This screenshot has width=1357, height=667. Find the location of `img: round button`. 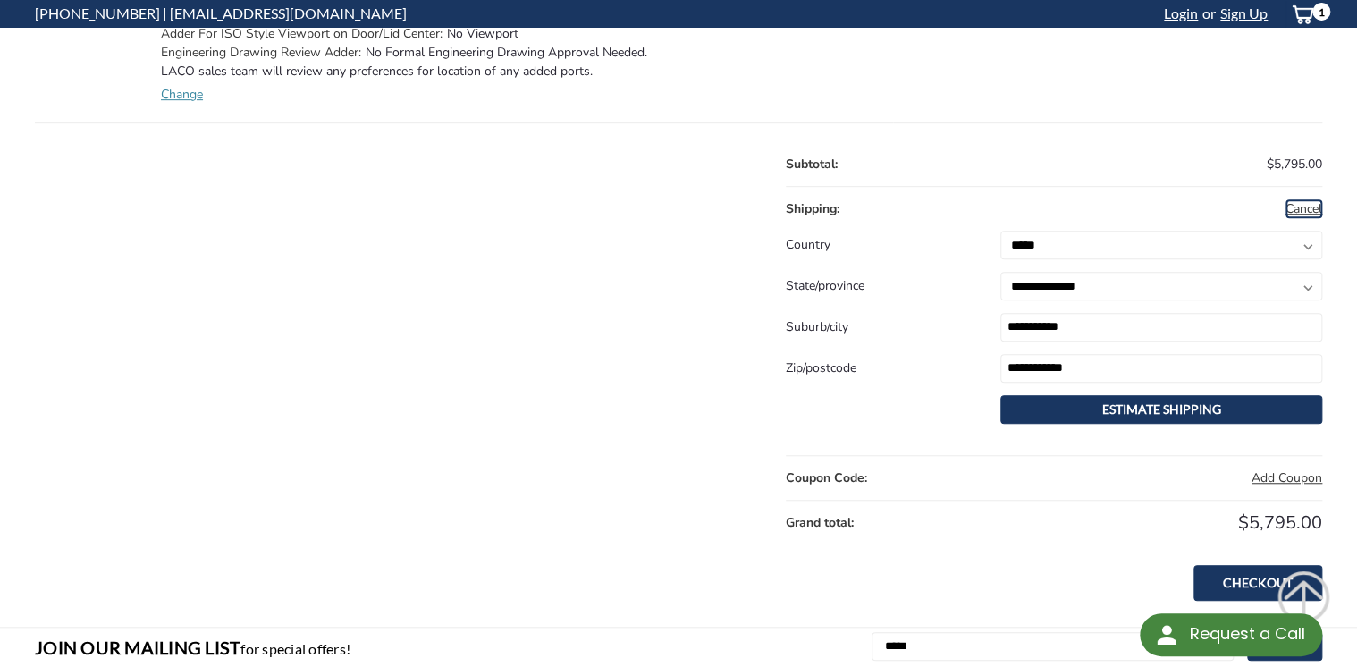

img: round button is located at coordinates (1167, 635).